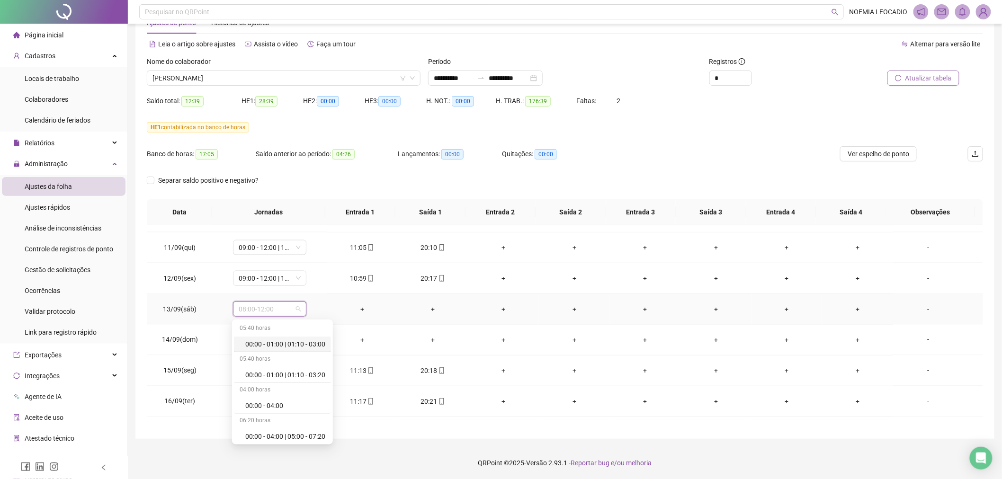 The image size is (1002, 479). I want to click on div: 05:40 horas, so click(282, 329).